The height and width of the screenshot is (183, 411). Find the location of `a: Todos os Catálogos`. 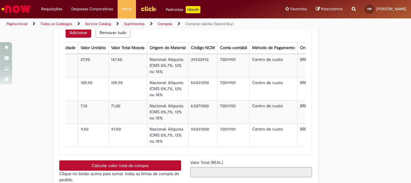

a: Todos os Catálogos is located at coordinates (56, 24).